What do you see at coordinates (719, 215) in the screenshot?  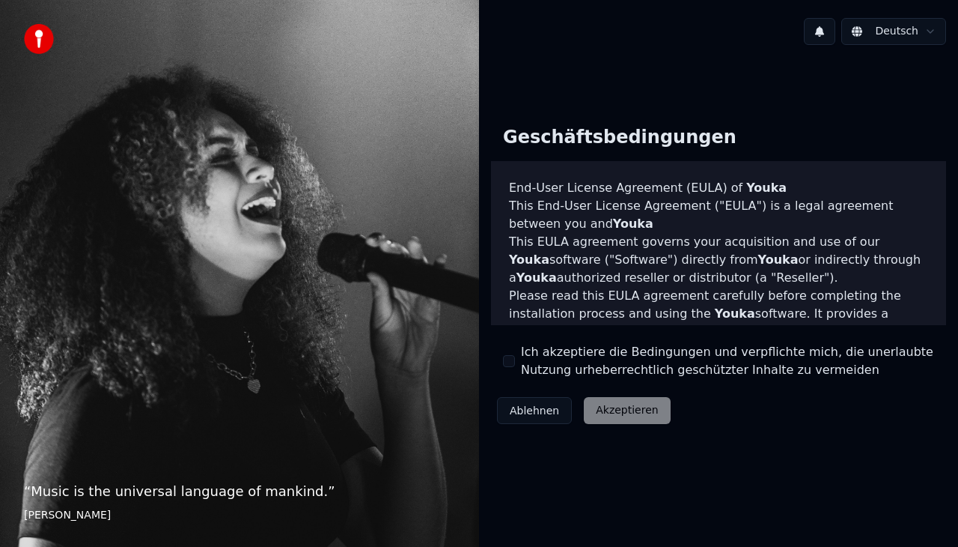 I see `p: This End-User License Agreement ("EULA") is a legal agreement between you and` at bounding box center [719, 215].